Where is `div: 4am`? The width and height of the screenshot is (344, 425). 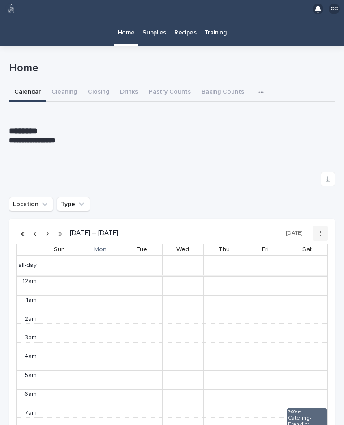 div: 4am is located at coordinates (30, 357).